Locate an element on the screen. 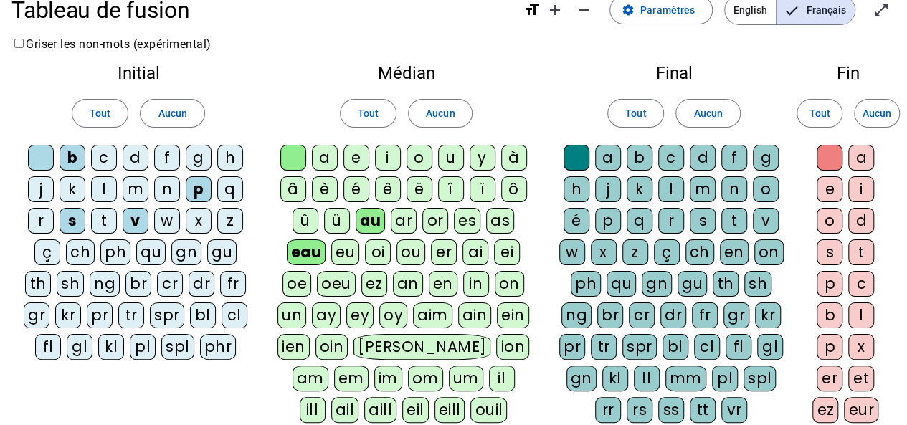  div: im is located at coordinates (388, 379).